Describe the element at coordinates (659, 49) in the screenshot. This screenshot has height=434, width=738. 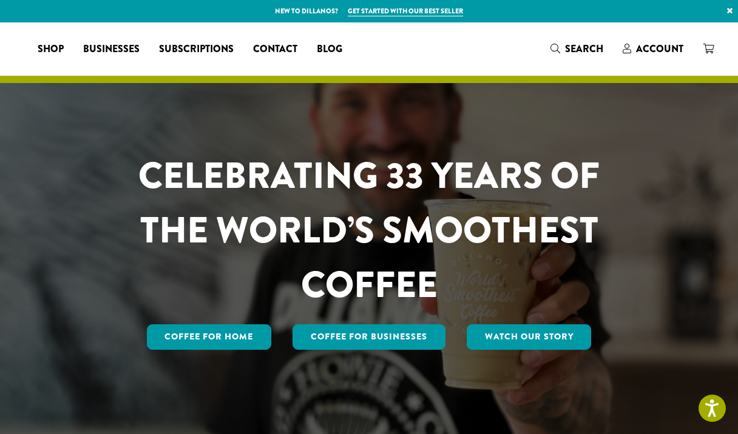
I see `span: Account` at that location.